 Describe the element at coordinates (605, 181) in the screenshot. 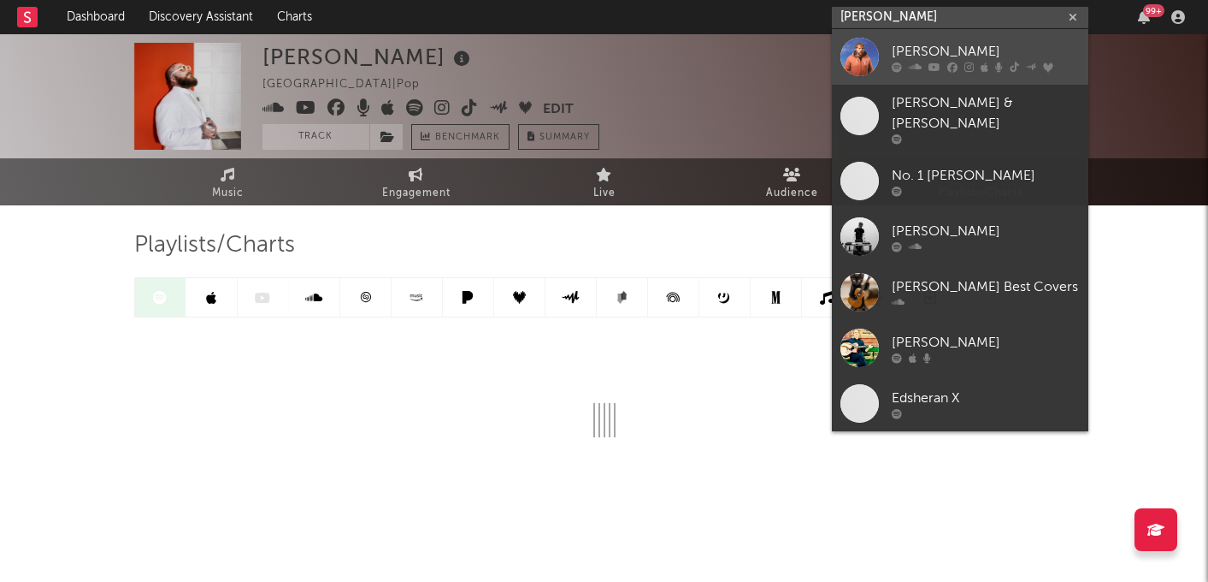

I see `a: Live` at that location.